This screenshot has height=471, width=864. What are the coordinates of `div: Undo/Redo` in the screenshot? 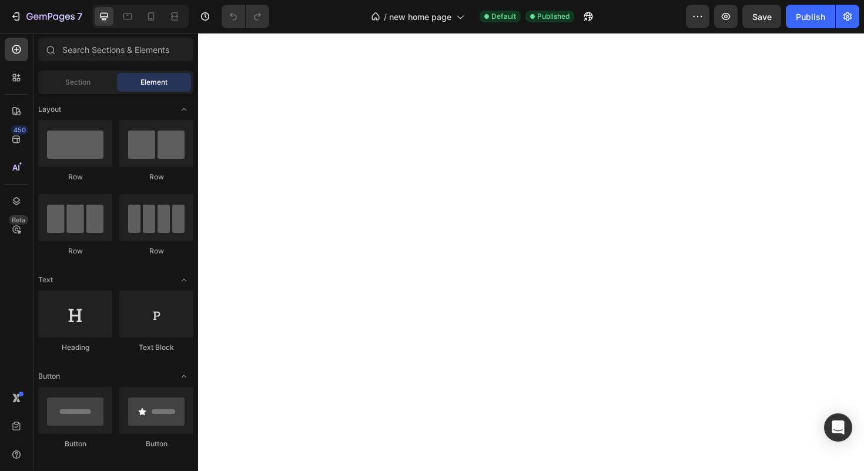 It's located at (245, 16).